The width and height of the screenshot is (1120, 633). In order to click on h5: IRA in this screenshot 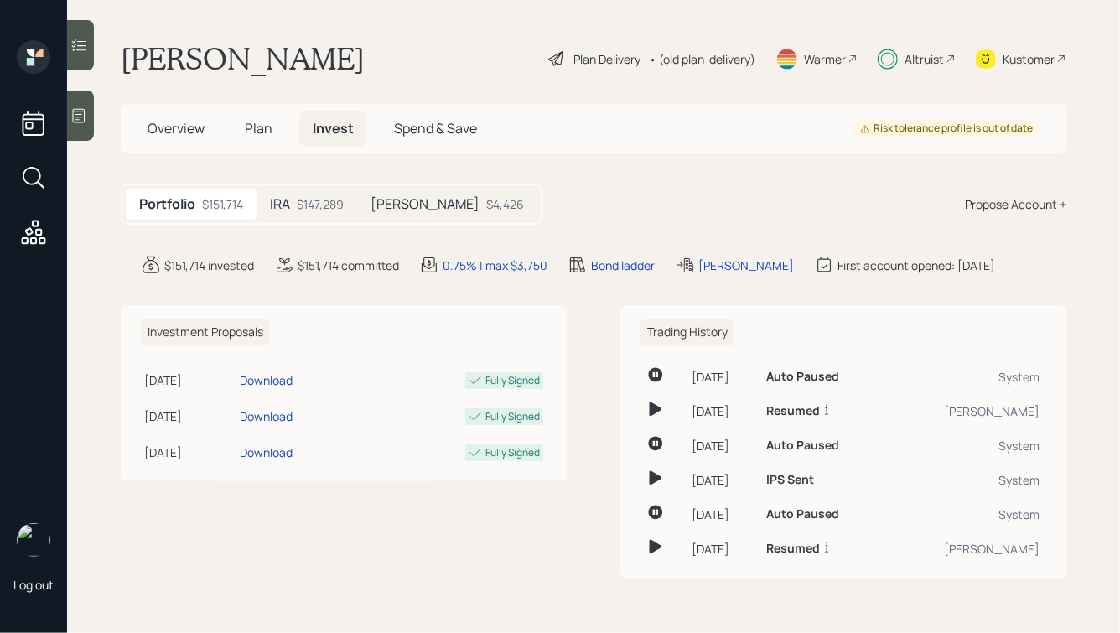, I will do `click(280, 204)`.